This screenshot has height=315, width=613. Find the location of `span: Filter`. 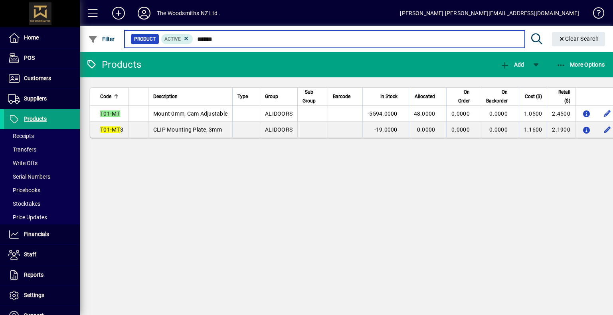

span: Filter is located at coordinates (101, 39).